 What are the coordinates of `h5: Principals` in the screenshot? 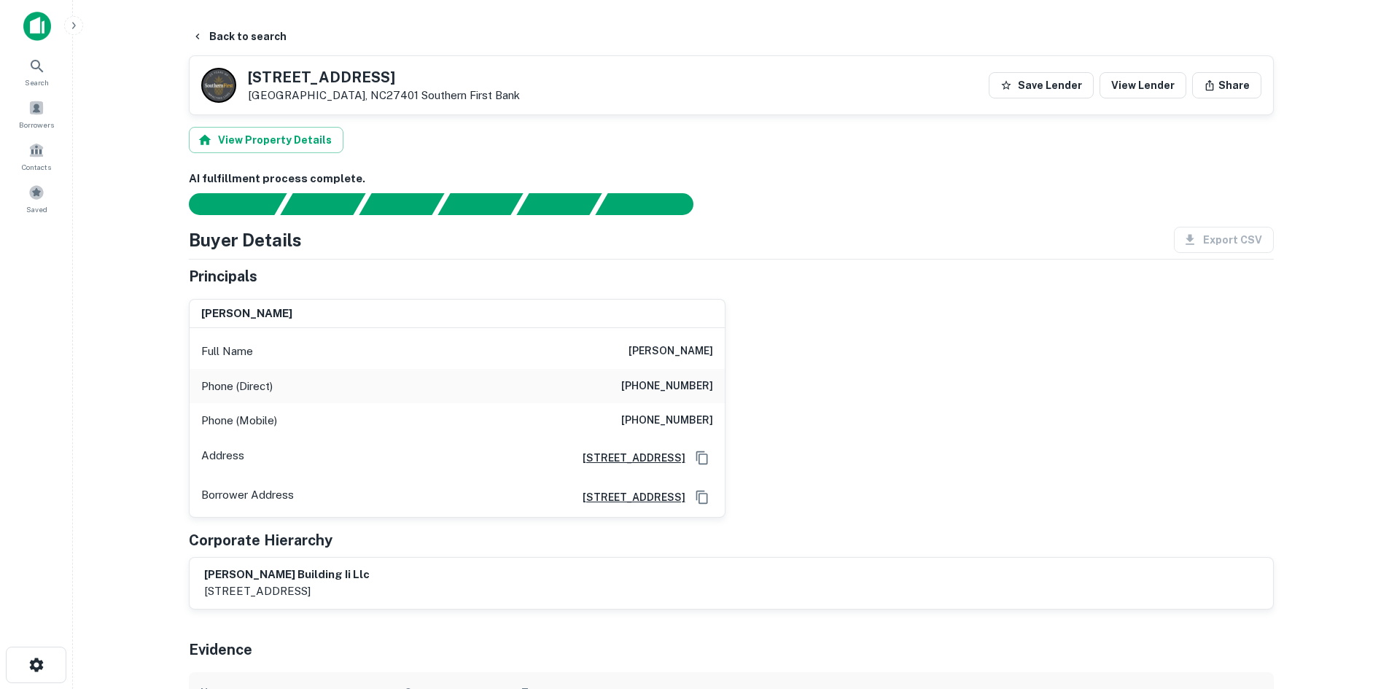 It's located at (223, 276).